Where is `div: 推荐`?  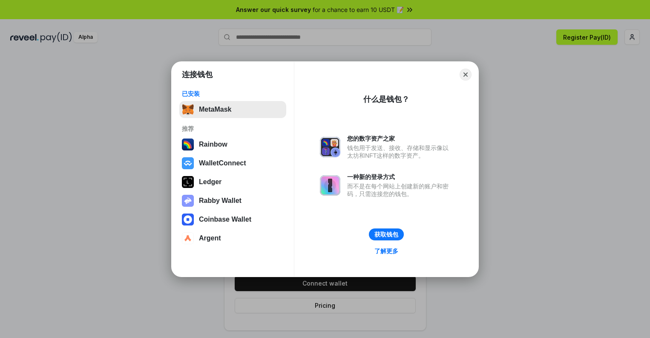
div: 推荐 is located at coordinates (232, 129).